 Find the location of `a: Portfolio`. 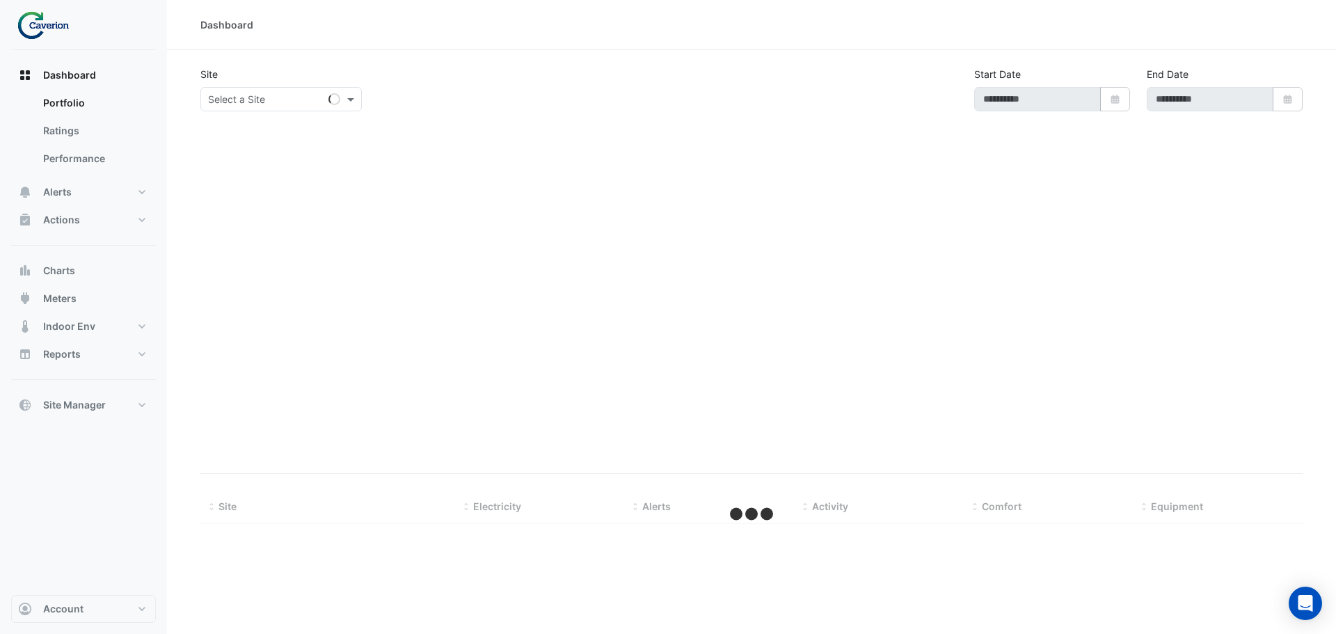

a: Portfolio is located at coordinates (94, 103).